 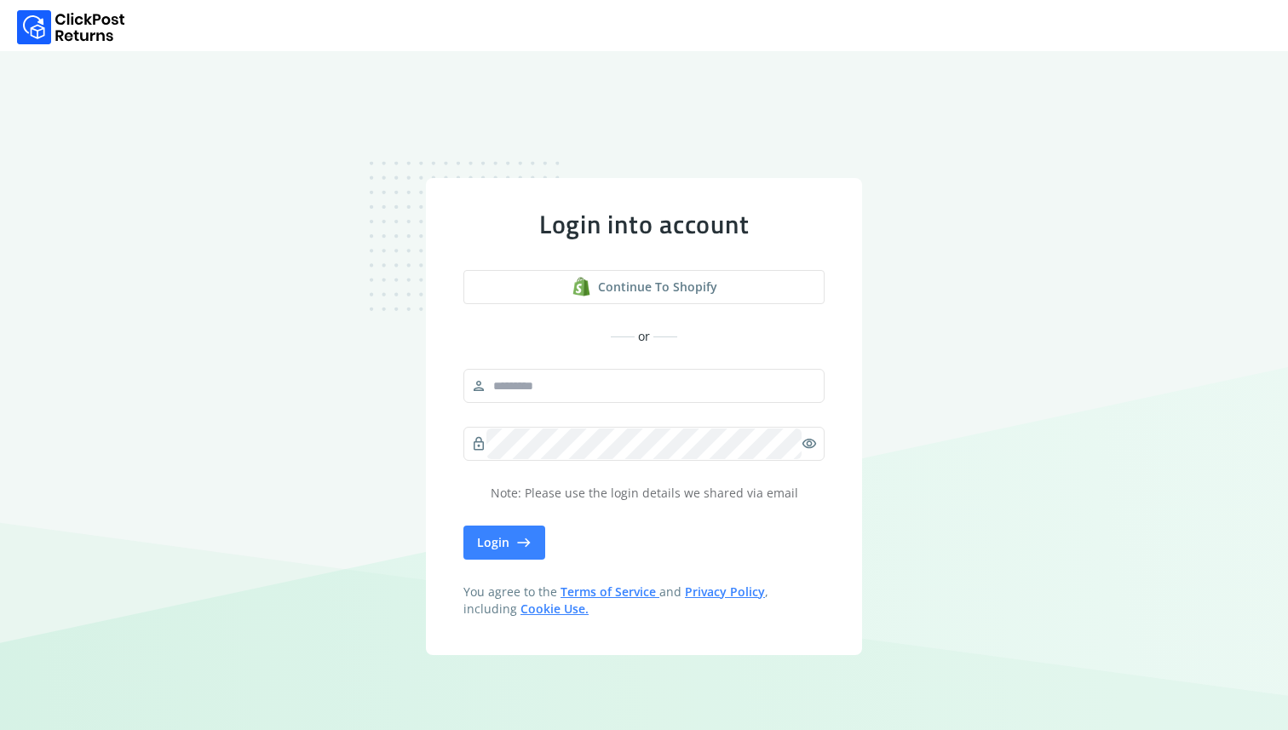 I want to click on div: or, so click(x=644, y=336).